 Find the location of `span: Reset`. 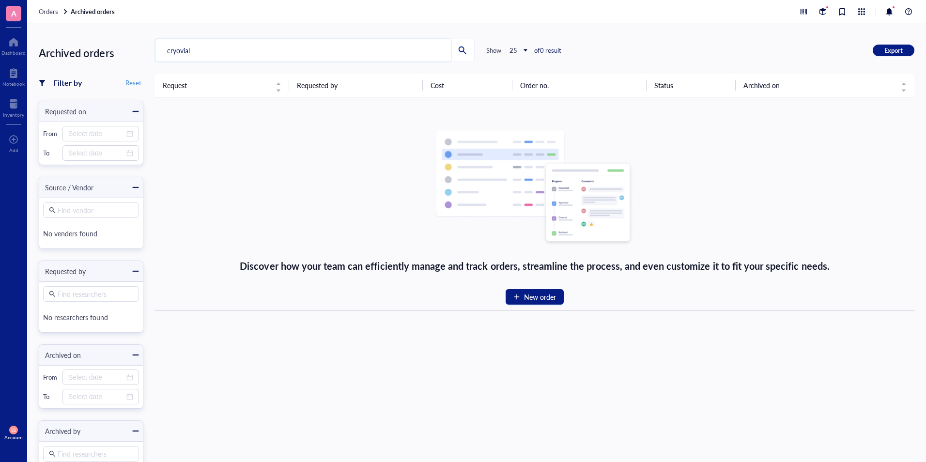

span: Reset is located at coordinates (133, 83).